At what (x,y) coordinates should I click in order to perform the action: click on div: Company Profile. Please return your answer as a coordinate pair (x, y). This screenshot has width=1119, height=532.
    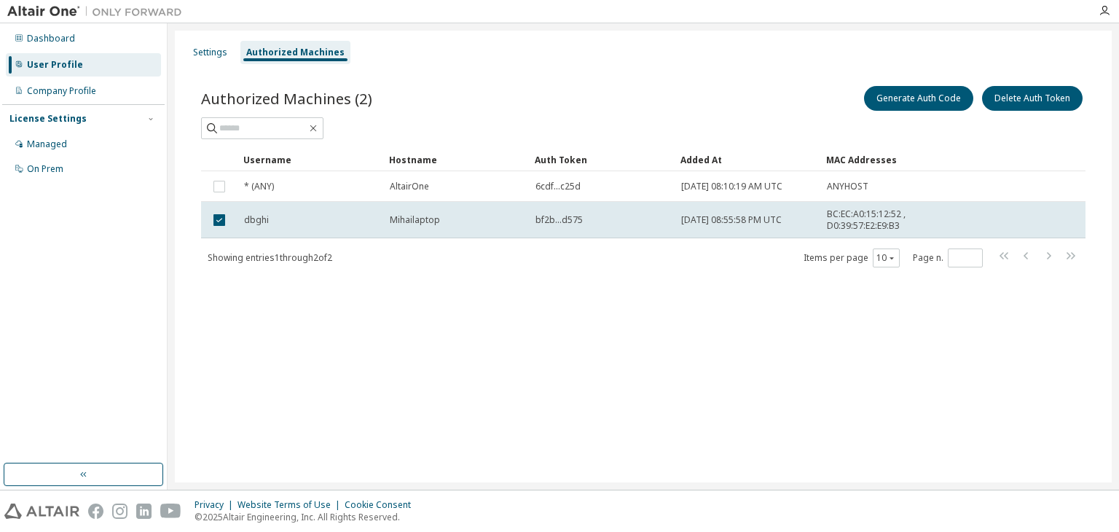
    Looking at the image, I should click on (61, 91).